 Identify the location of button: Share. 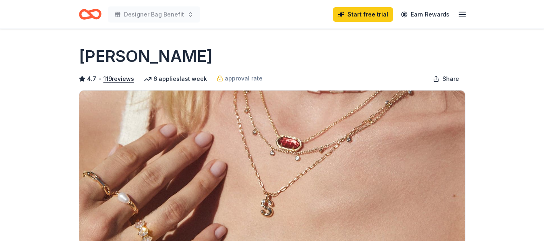
(446, 79).